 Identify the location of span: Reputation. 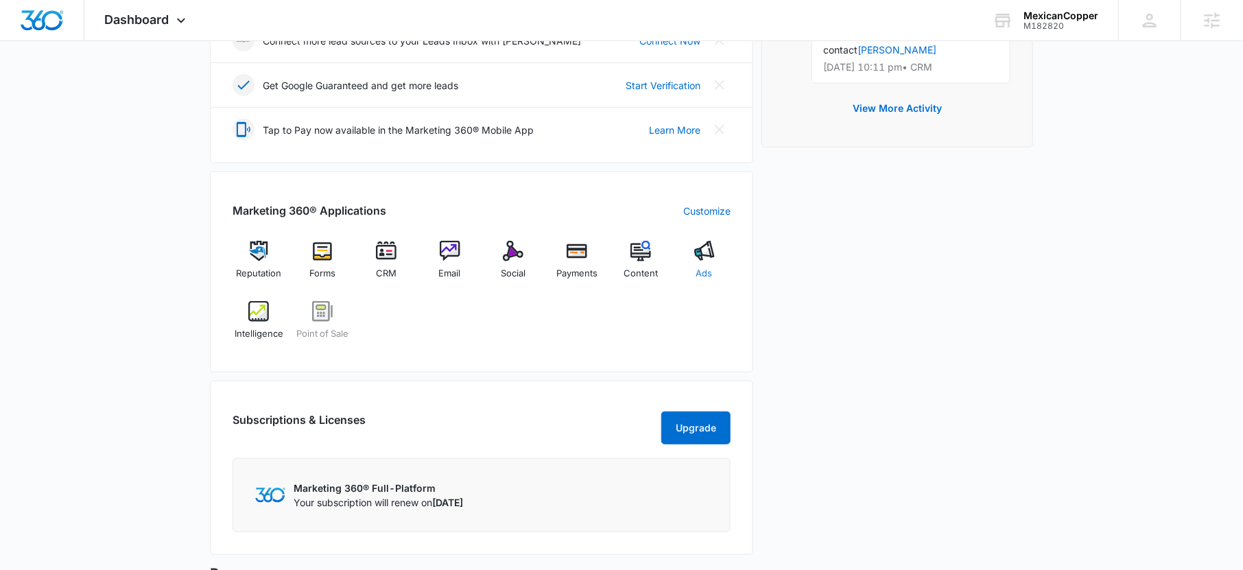
(259, 274).